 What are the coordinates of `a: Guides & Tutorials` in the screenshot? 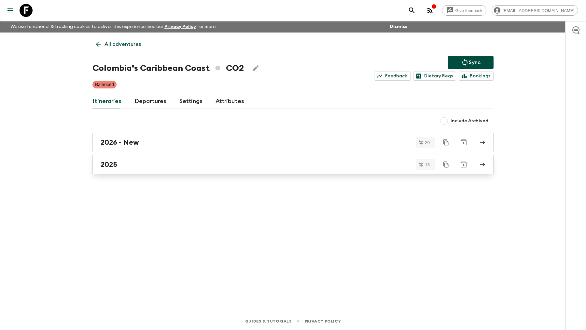 It's located at (268, 321).